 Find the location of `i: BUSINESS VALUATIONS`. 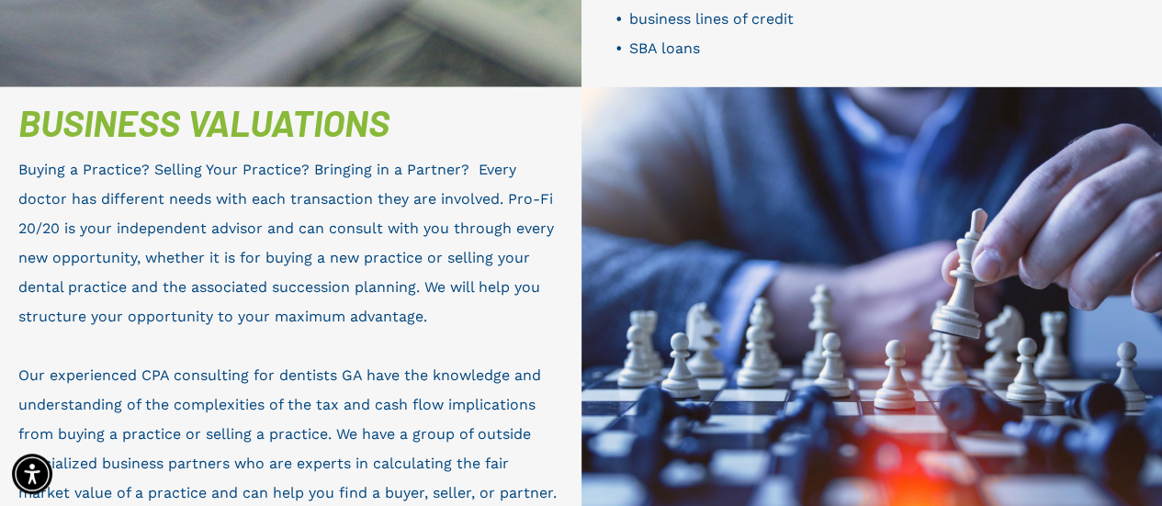

i: BUSINESS VALUATIONS is located at coordinates (204, 122).